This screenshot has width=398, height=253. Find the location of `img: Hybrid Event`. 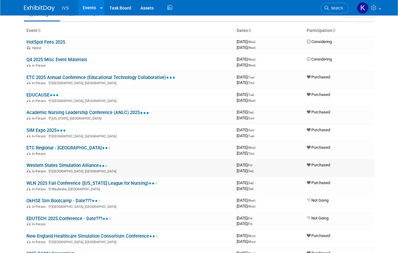

img: Hybrid Event is located at coordinates (29, 48).